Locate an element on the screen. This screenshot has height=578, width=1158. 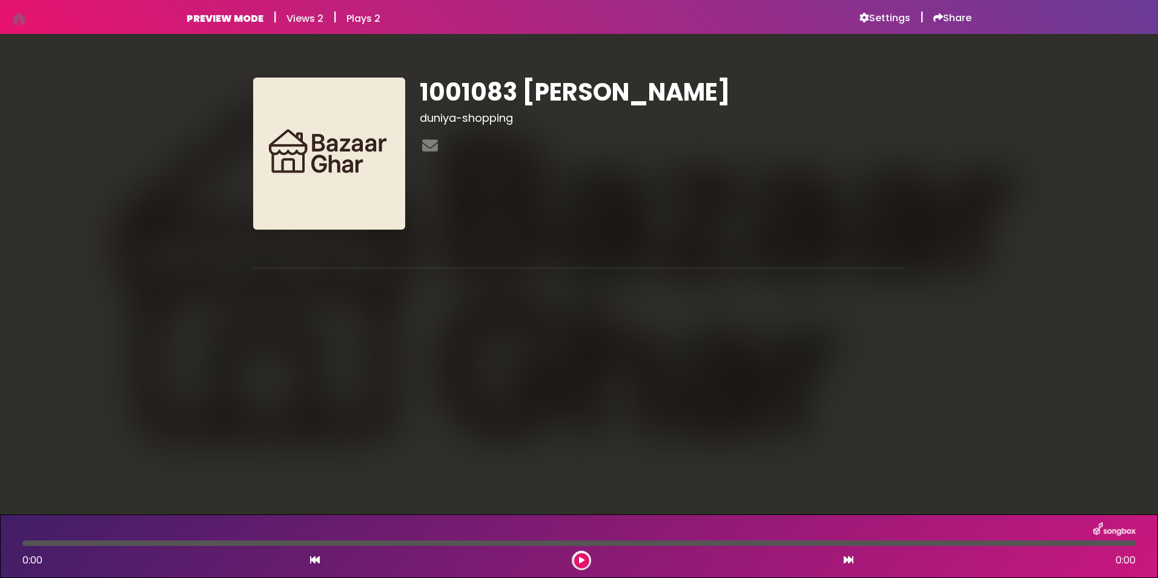
a: Share is located at coordinates (952, 18).